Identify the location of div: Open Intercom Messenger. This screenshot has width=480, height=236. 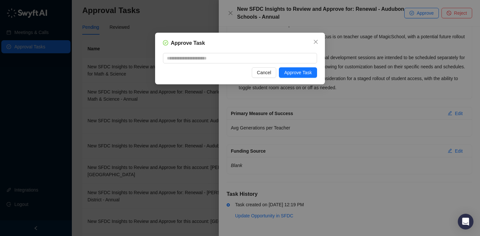
(466, 222).